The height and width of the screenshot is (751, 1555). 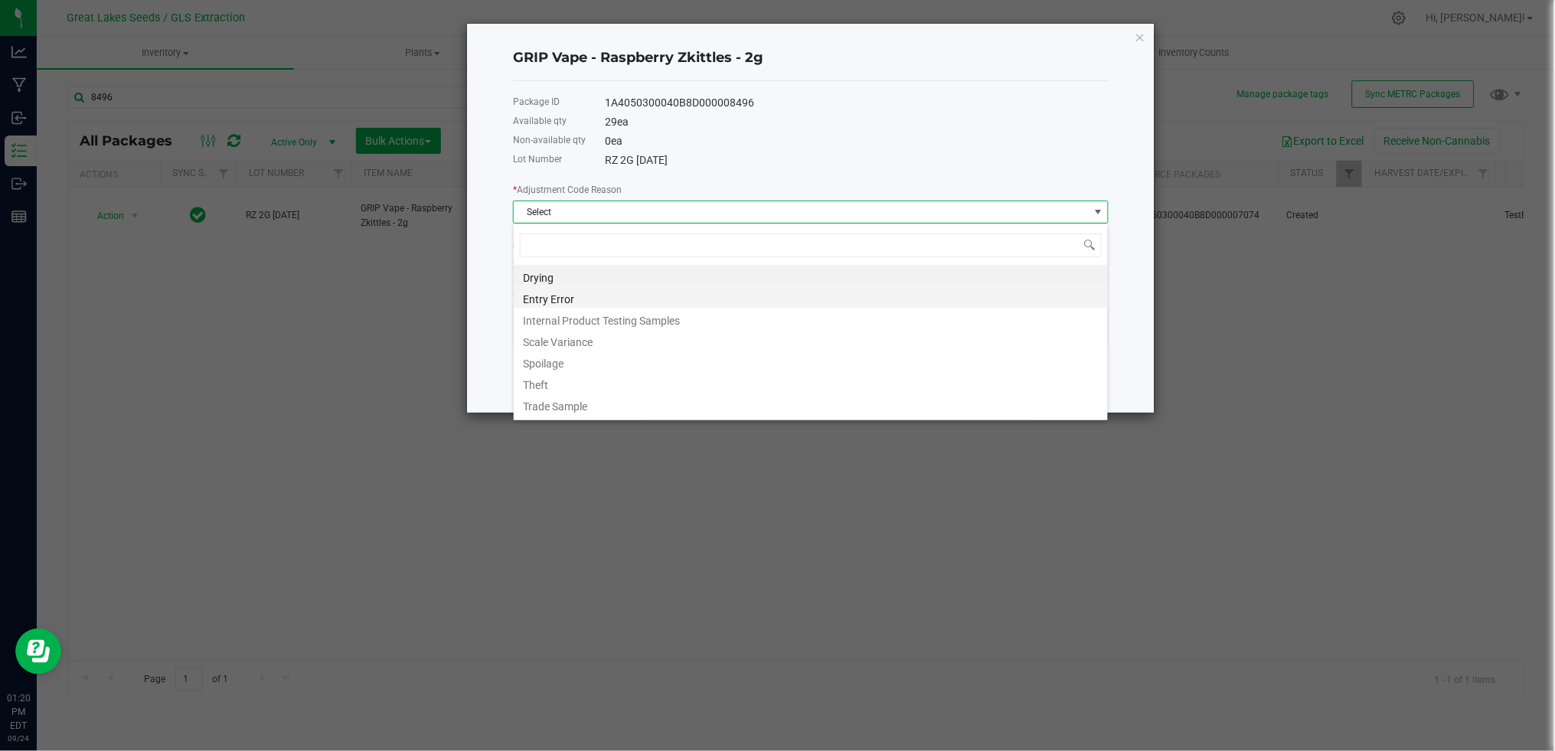 What do you see at coordinates (811, 58) in the screenshot?
I see `h4: GRIP Vape - Raspberry Zkittles - 2g` at bounding box center [811, 58].